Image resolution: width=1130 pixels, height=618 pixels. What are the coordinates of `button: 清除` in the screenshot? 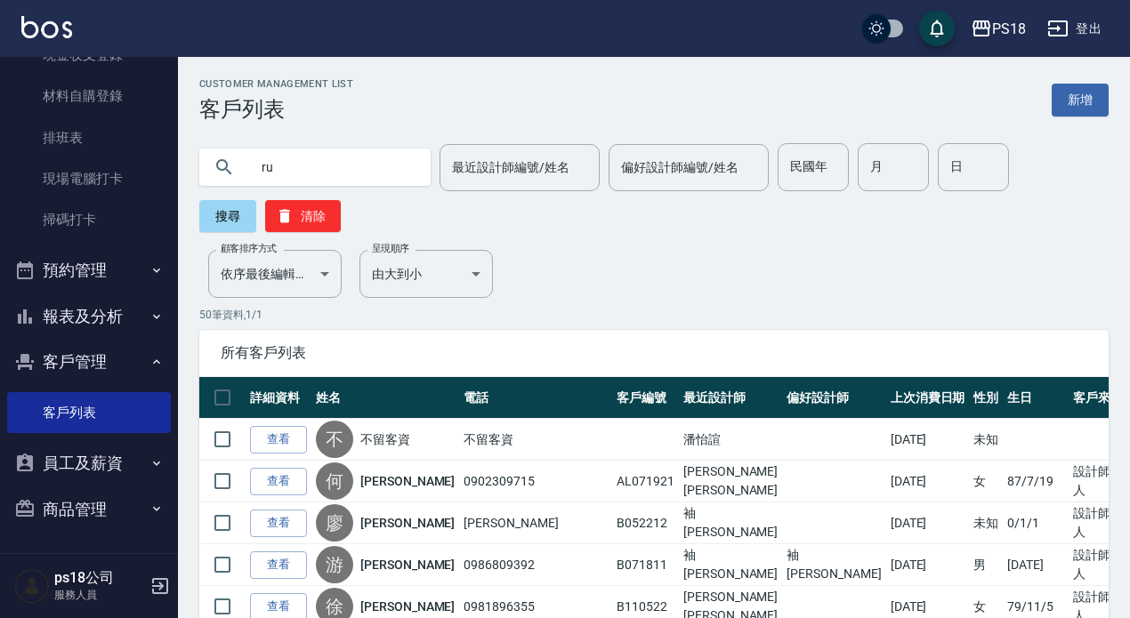 It's located at (302, 216).